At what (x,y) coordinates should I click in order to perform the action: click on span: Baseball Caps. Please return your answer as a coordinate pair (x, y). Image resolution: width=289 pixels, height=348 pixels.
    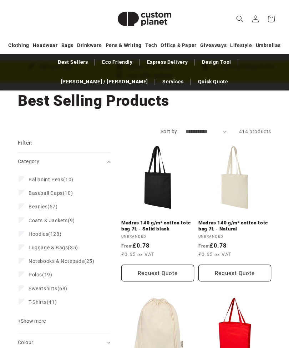
    Looking at the image, I should click on (46, 193).